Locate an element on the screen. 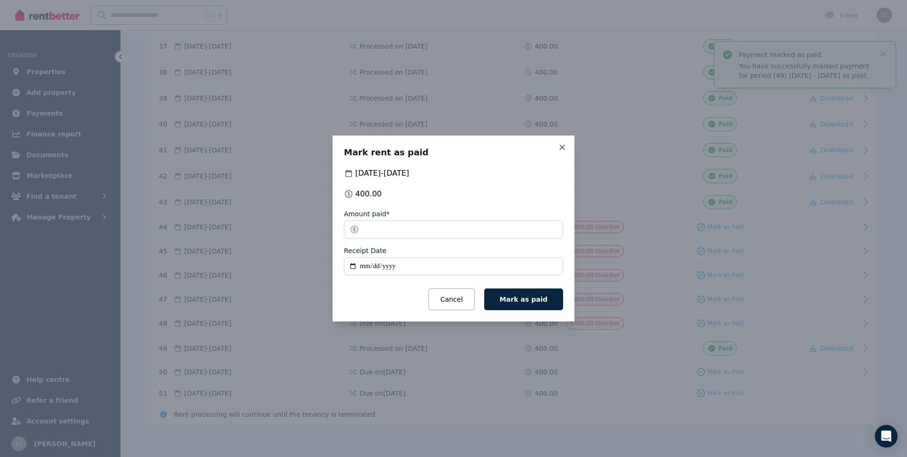  label: Receipt Date is located at coordinates (365, 251).